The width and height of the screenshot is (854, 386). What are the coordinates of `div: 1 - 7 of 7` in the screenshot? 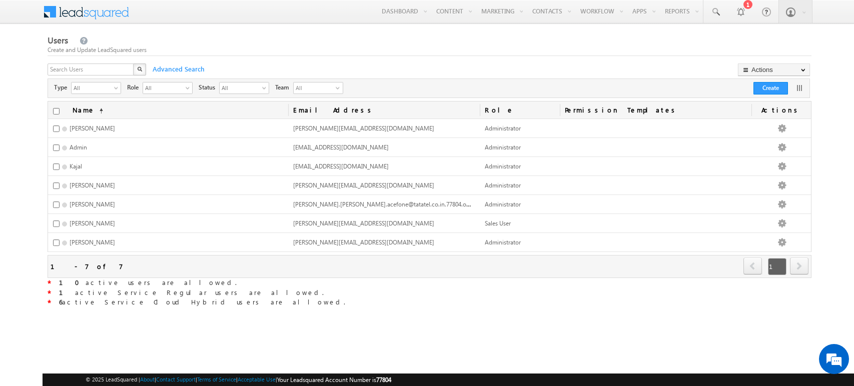 It's located at (87, 266).